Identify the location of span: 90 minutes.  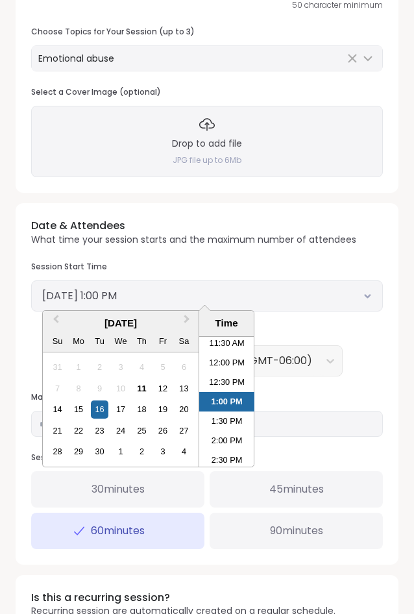
(296, 531).